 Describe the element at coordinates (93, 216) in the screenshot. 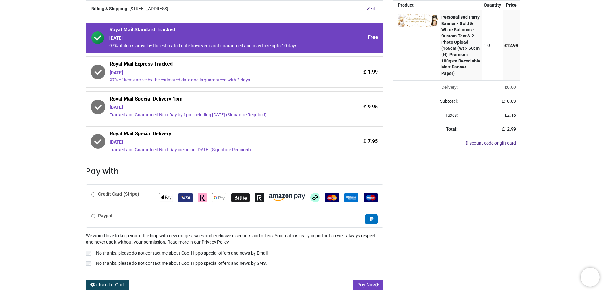

I see `input: Paypal` at that location.